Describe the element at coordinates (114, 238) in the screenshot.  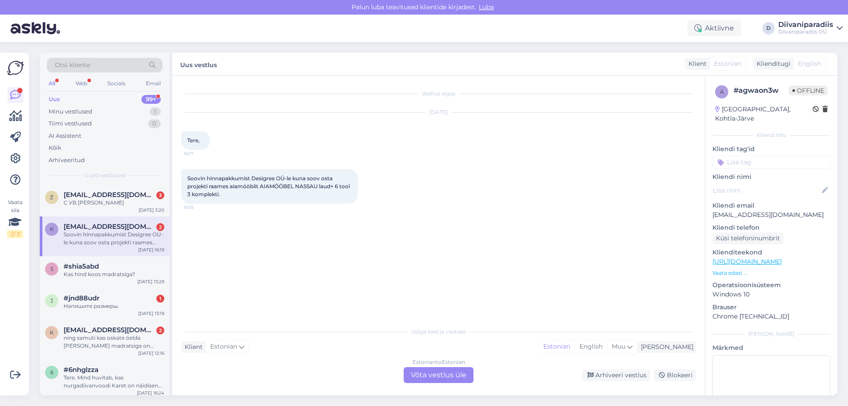
I see `div: Soovin hinnapakkumist Desigree OÜ-le kuna soov osta projekti raames aiamööblit AIAMÖÖBEL NASSAU l...` at that location.